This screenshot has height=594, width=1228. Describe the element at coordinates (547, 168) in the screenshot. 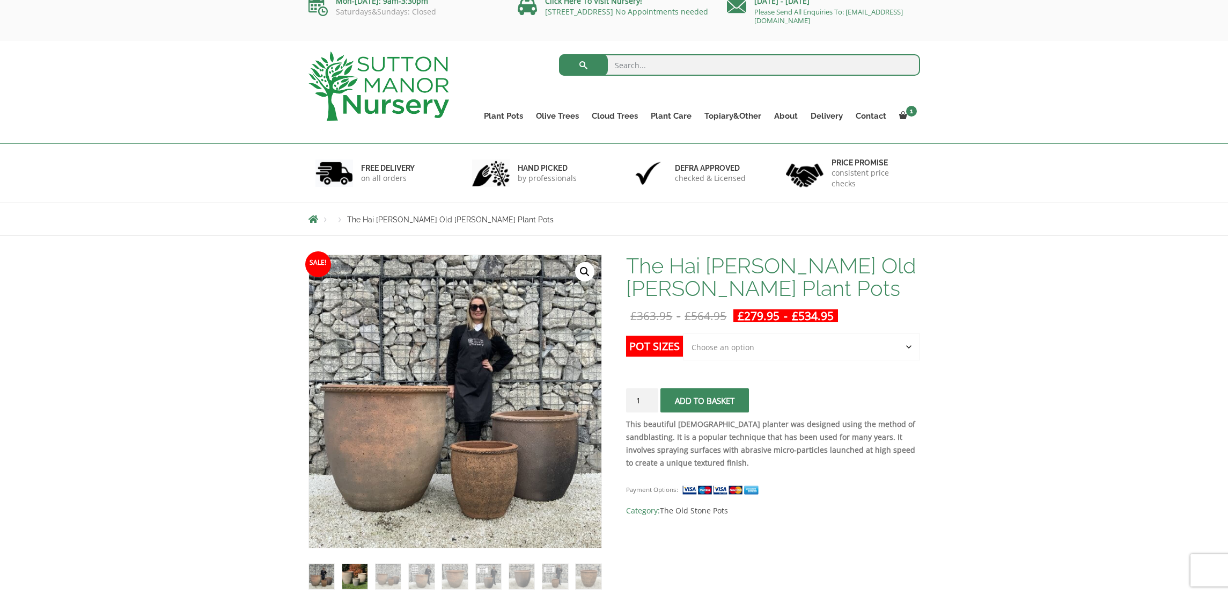

I see `h6: hand picked` at that location.